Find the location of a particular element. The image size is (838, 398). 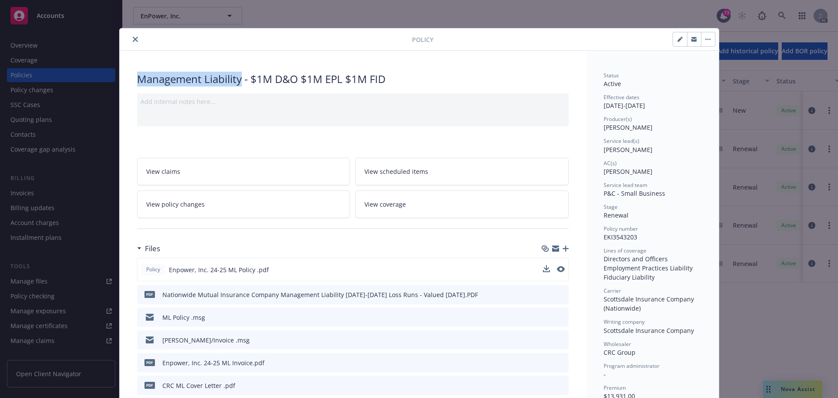

span: Stage is located at coordinates (611, 207).